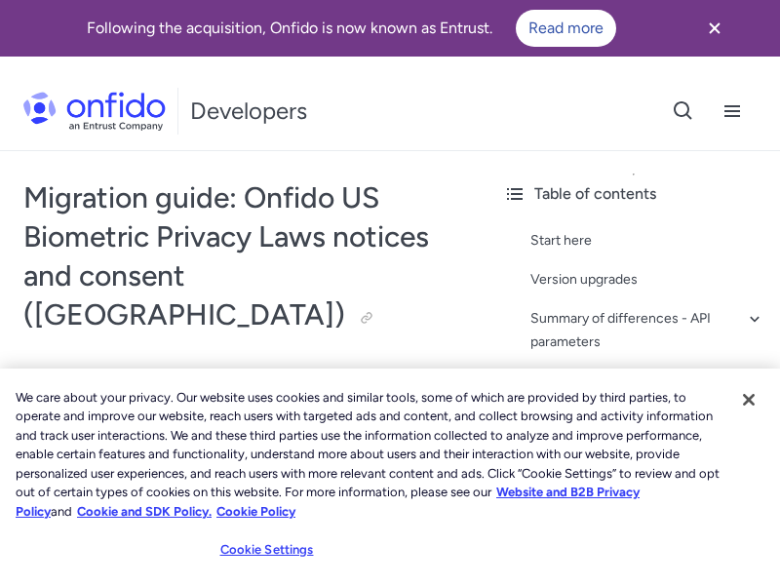 The width and height of the screenshot is (780, 585). What do you see at coordinates (749, 400) in the screenshot?
I see `button: Close` at bounding box center [749, 400].